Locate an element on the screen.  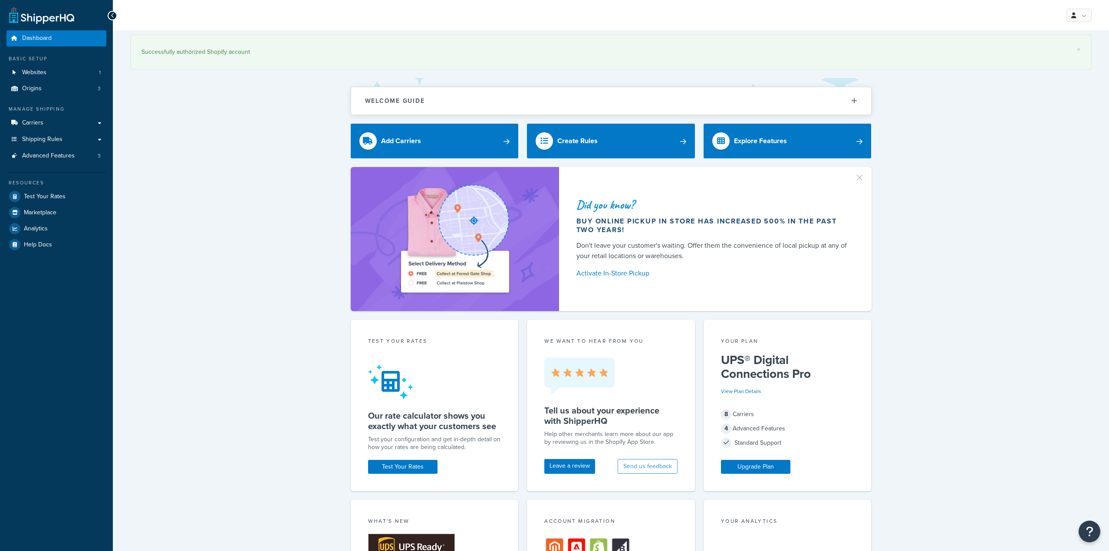
div: What's New is located at coordinates (434, 522).